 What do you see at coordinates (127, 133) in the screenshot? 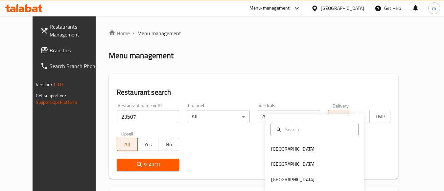
I see `label: Upsell` at bounding box center [127, 133].